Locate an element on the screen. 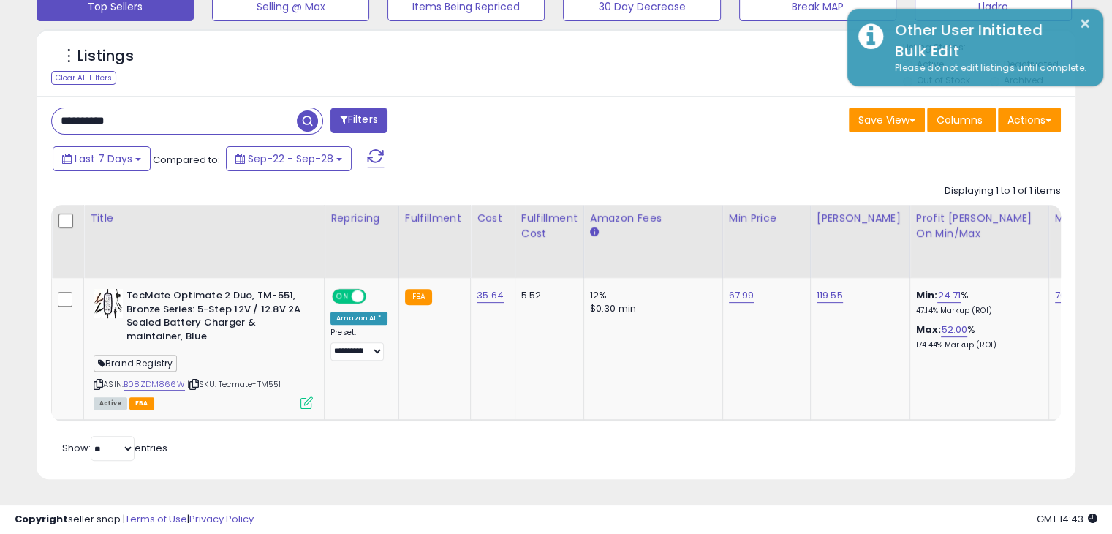  p: 47.14% Markup (ROI) is located at coordinates (976, 311).